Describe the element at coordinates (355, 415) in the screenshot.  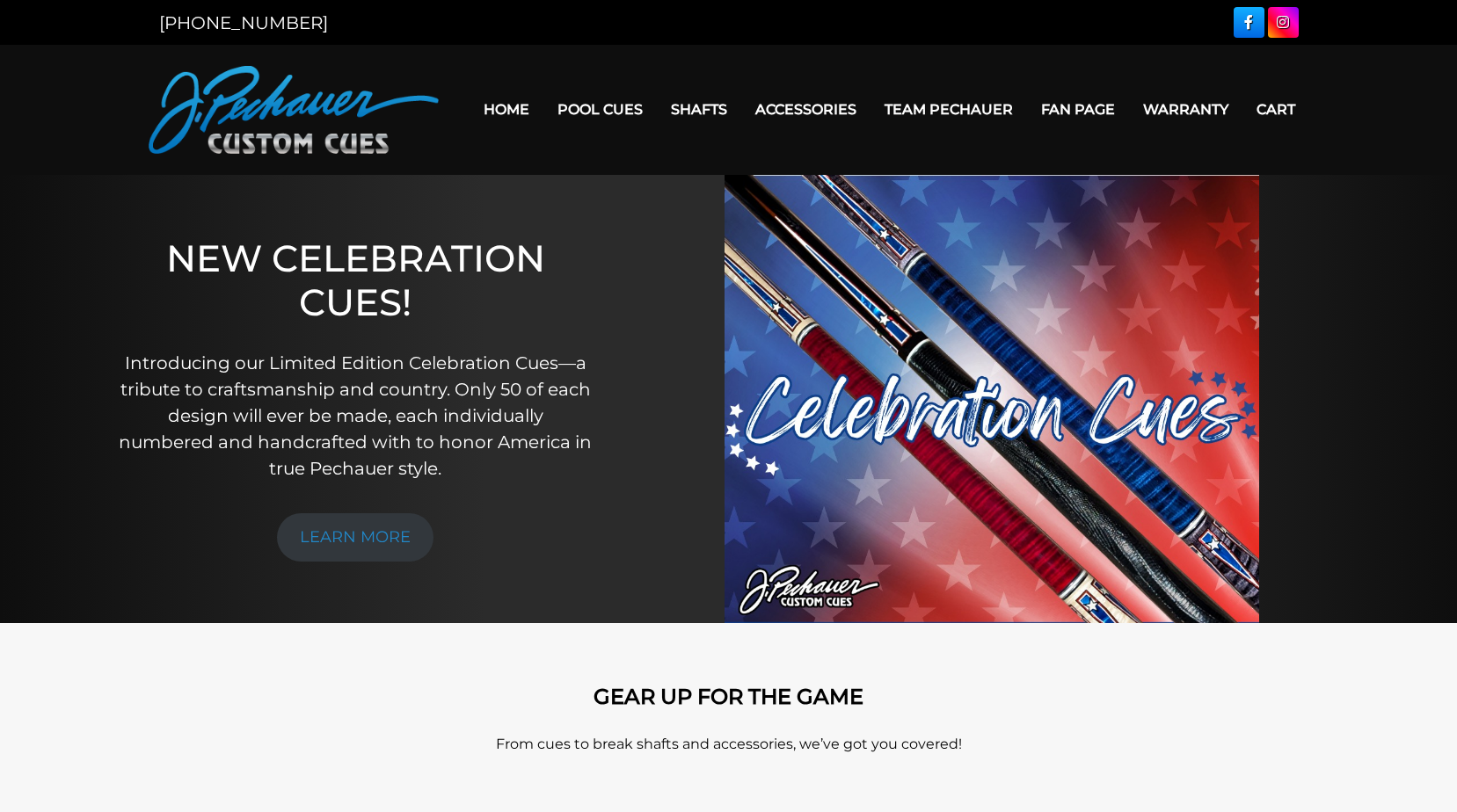
I see `p: Introducing our Limited Edition Celebration Cues—a tribute to craftsmanship and country. Only 50 ...` at that location.